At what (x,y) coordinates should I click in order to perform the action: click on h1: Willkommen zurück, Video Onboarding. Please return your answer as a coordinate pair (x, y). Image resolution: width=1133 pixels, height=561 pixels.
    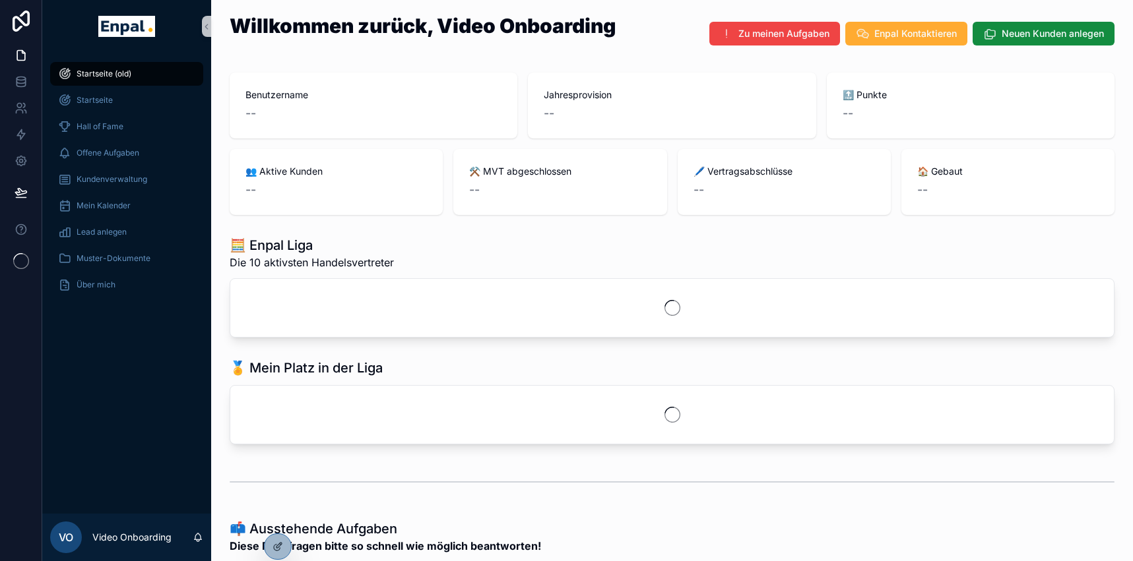
    Looking at the image, I should click on (422, 26).